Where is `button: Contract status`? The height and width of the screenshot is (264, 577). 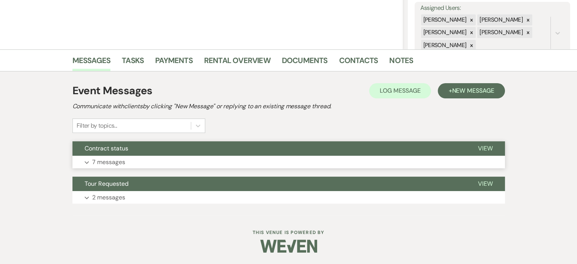
button: Contract status is located at coordinates (269, 148).